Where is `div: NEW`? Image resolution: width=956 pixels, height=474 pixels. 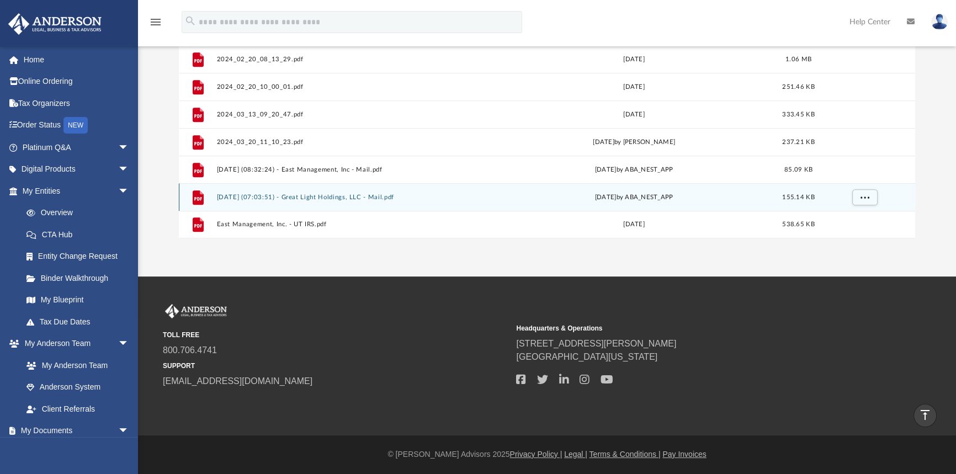
div: NEW is located at coordinates (76, 125).